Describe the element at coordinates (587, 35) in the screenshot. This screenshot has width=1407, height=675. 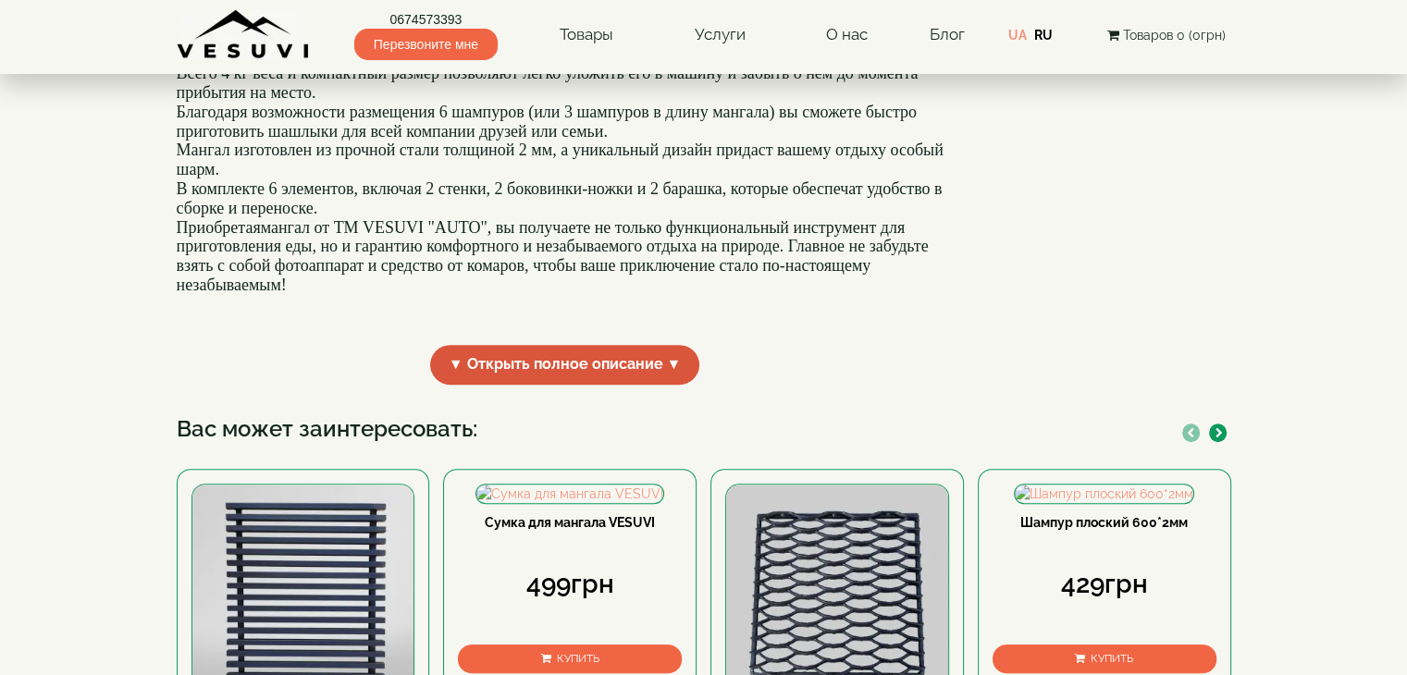
I see `a: Товары` at that location.